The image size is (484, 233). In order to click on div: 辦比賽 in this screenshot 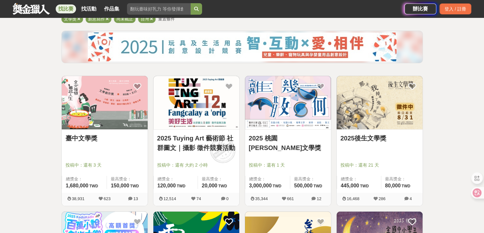, I will do `click(421, 9)`.